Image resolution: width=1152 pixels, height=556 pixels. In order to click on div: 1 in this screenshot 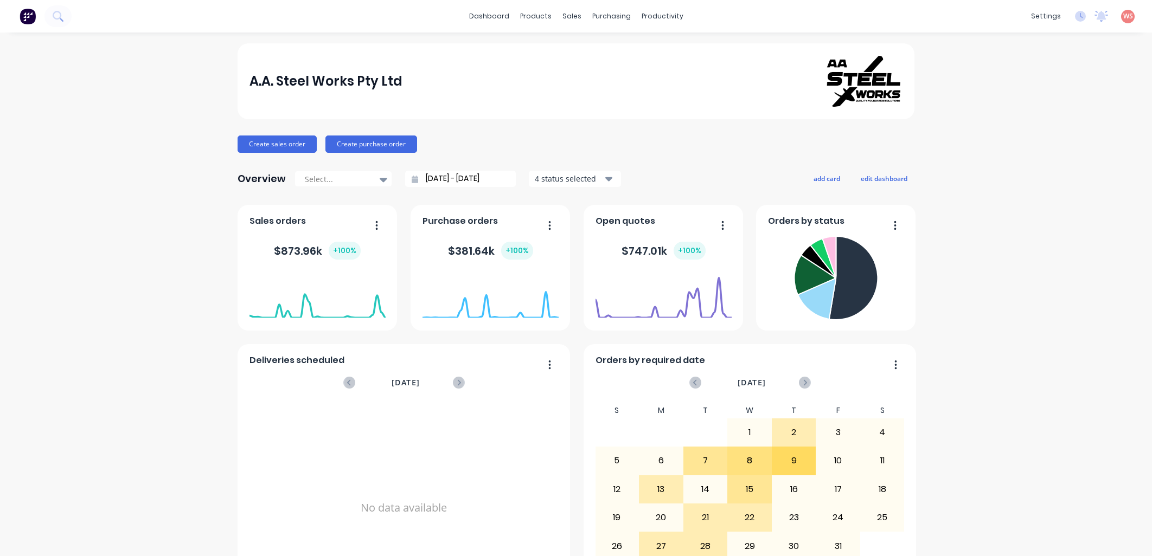, I will do `click(749, 433)`.